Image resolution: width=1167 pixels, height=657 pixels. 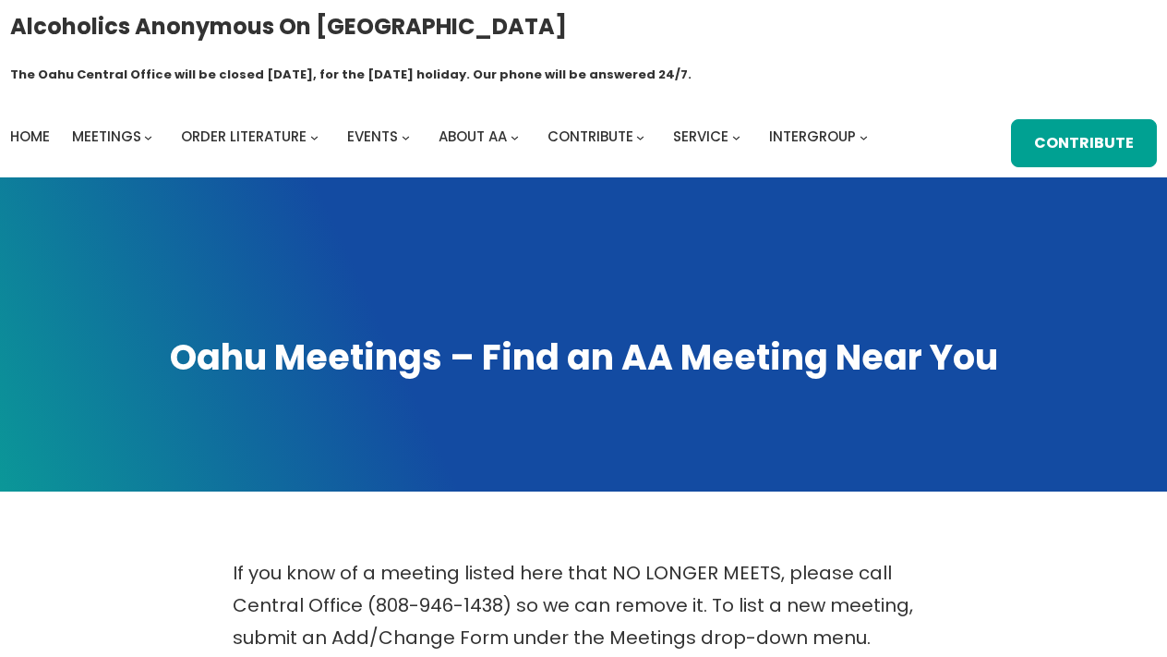 I want to click on a: Intergroup, so click(x=813, y=137).